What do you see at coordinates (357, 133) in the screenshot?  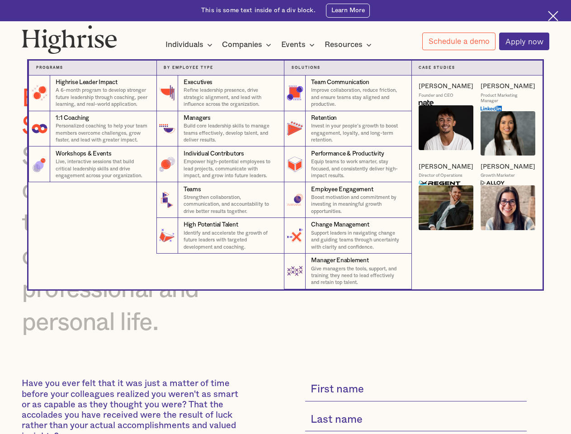 I see `p: Invest in your people’s growth to boost engagement, loyalty, and long-term retention.` at bounding box center [357, 133].